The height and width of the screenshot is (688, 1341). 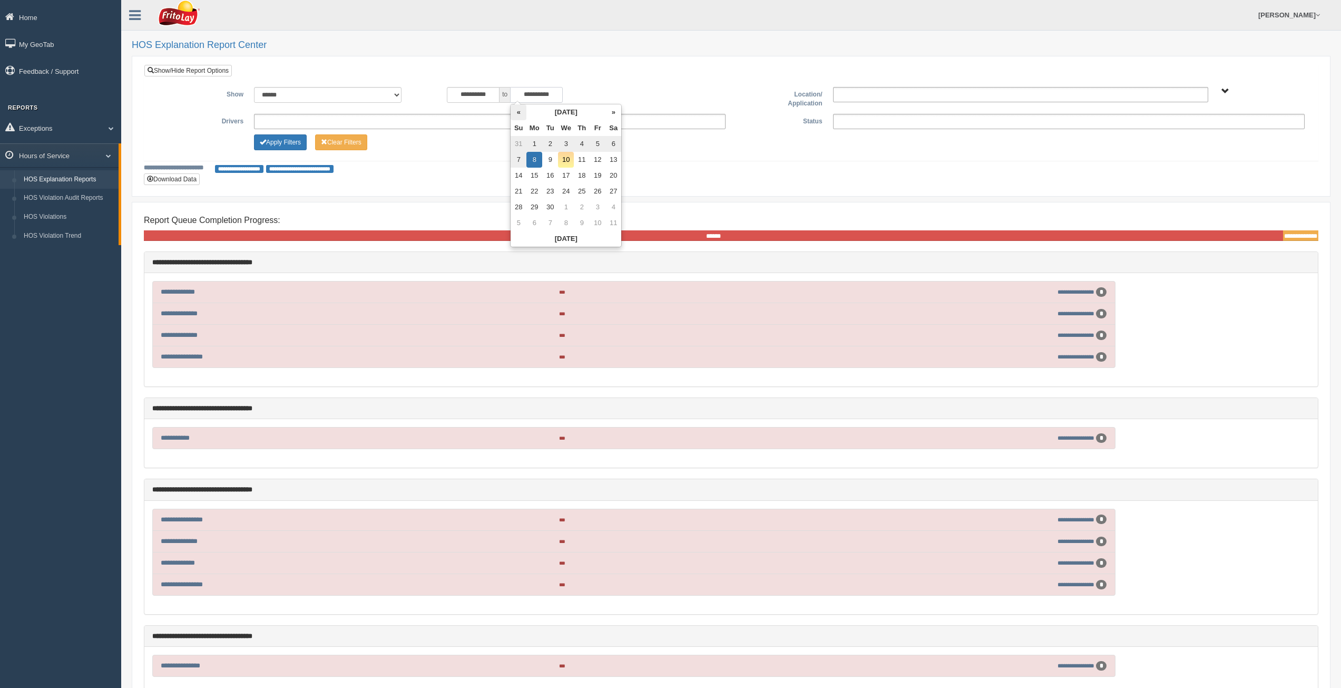 I want to click on td: 28, so click(x=519, y=207).